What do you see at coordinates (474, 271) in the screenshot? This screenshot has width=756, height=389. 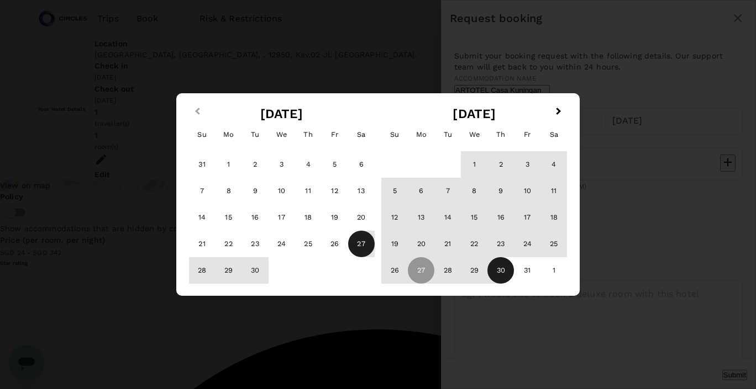 I see `div: Choose Wednesday, October 29th, 2025` at bounding box center [474, 271].